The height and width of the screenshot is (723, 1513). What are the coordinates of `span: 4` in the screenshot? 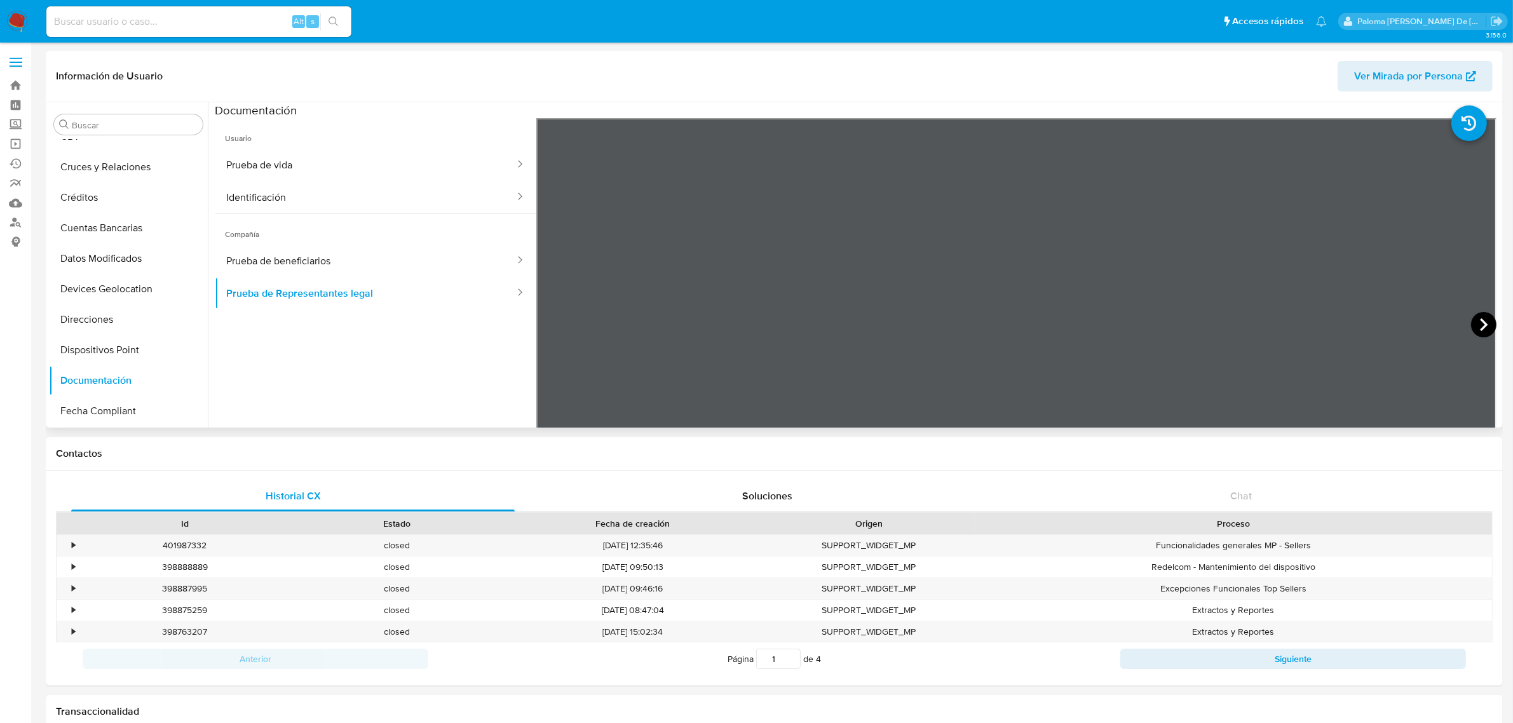 It's located at (819, 659).